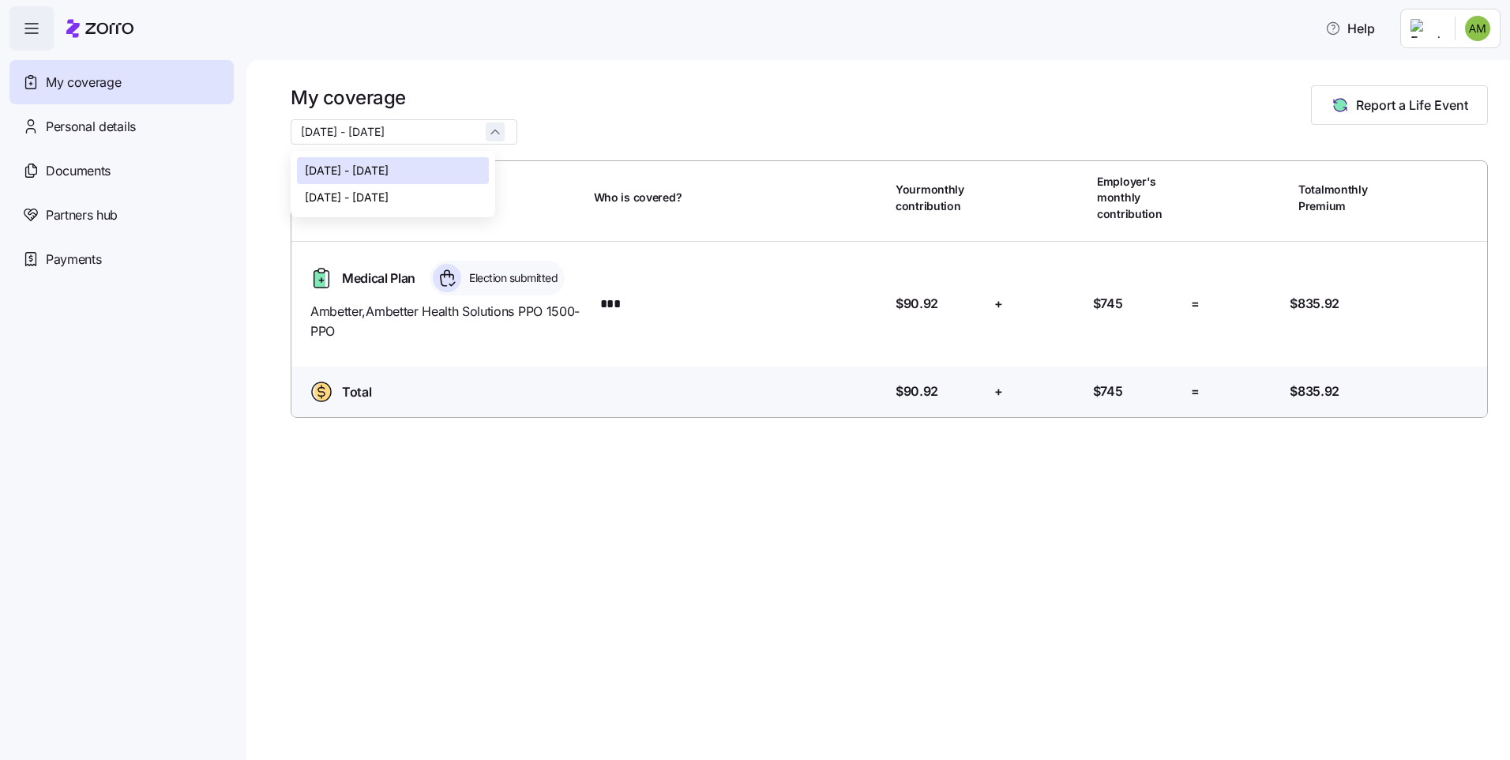 The image size is (1510, 760). I want to click on span: My coverage, so click(83, 82).